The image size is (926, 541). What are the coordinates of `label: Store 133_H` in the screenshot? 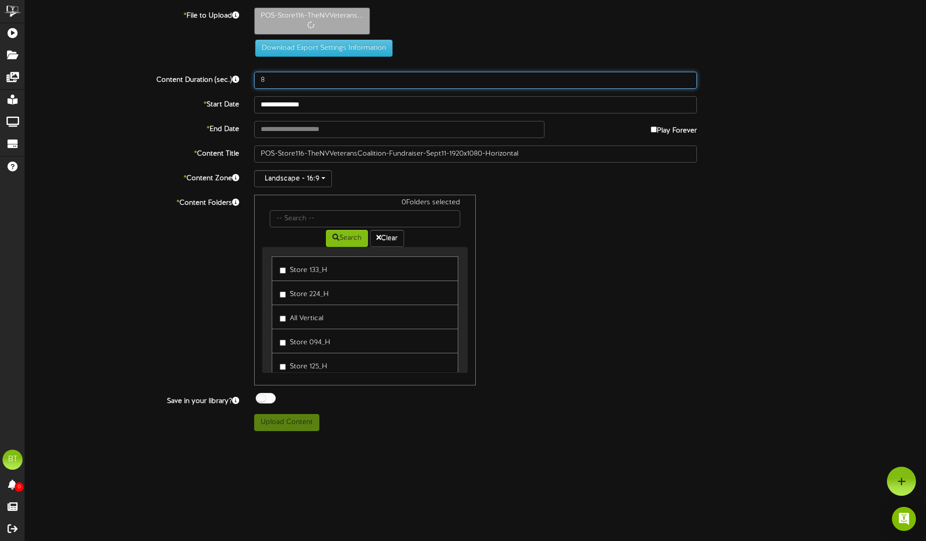 It's located at (303, 268).